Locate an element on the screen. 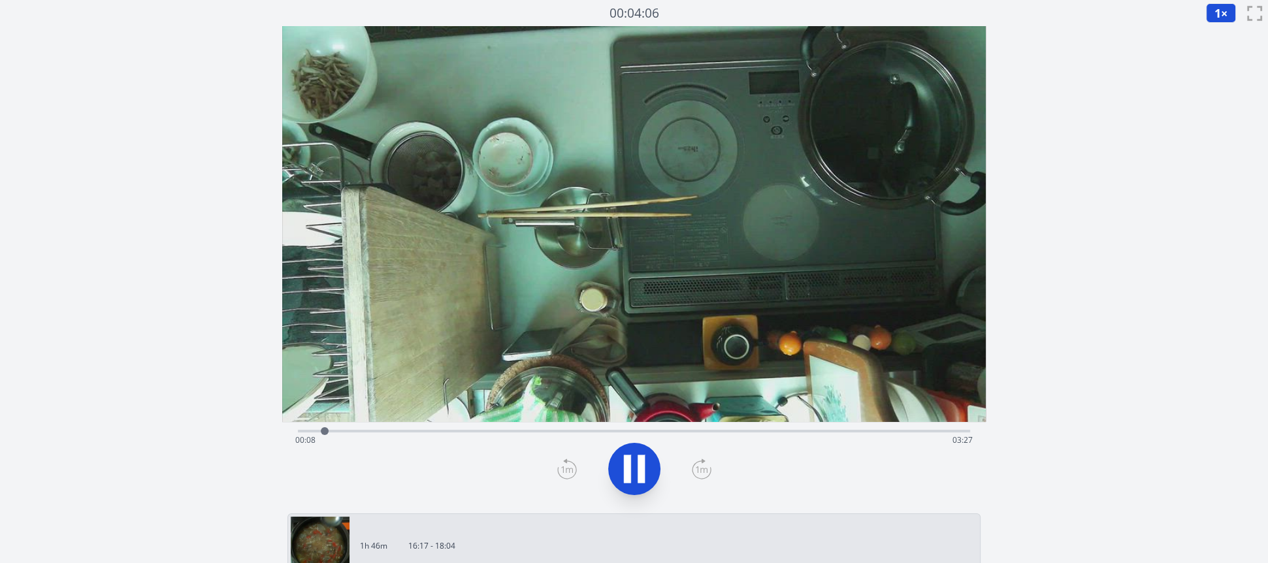 This screenshot has height=563, width=1268. p: 16:17 - 18:04 is located at coordinates (432, 546).